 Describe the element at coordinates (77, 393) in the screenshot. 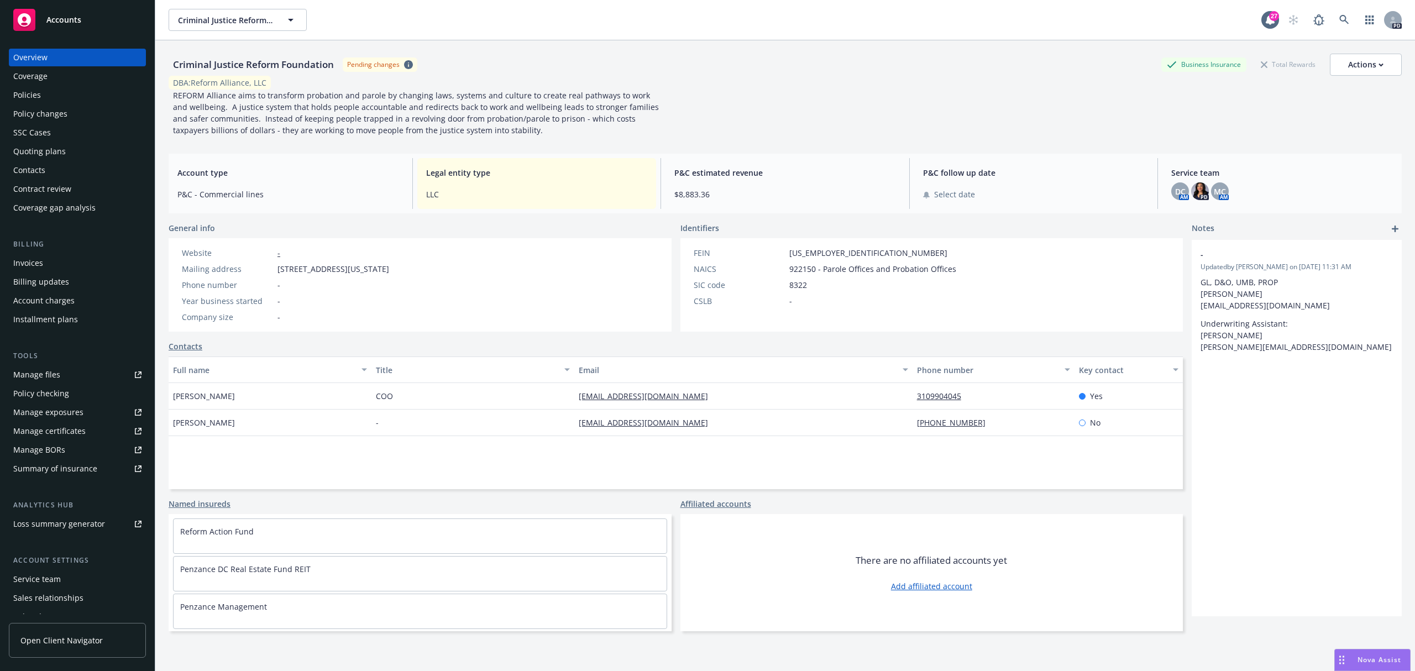

I see `a: Policy checking` at that location.